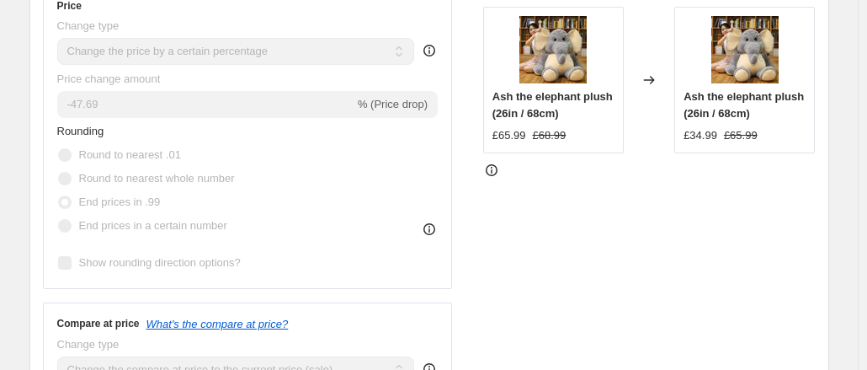 The width and height of the screenshot is (867, 370). What do you see at coordinates (217, 323) in the screenshot?
I see `i: What's the compare at price?` at bounding box center [217, 323].